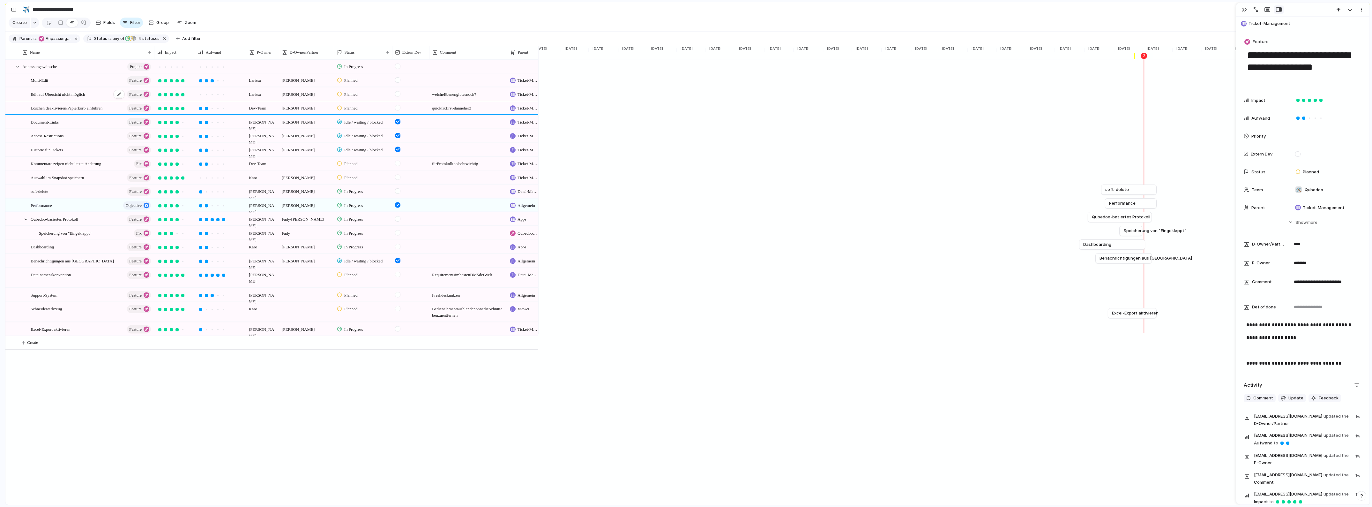 The image size is (1372, 507). What do you see at coordinates (468, 310) in the screenshot?
I see `span: Bedienelement ausblenden ohne die Schnitteben zu entfernen` at bounding box center [468, 310].